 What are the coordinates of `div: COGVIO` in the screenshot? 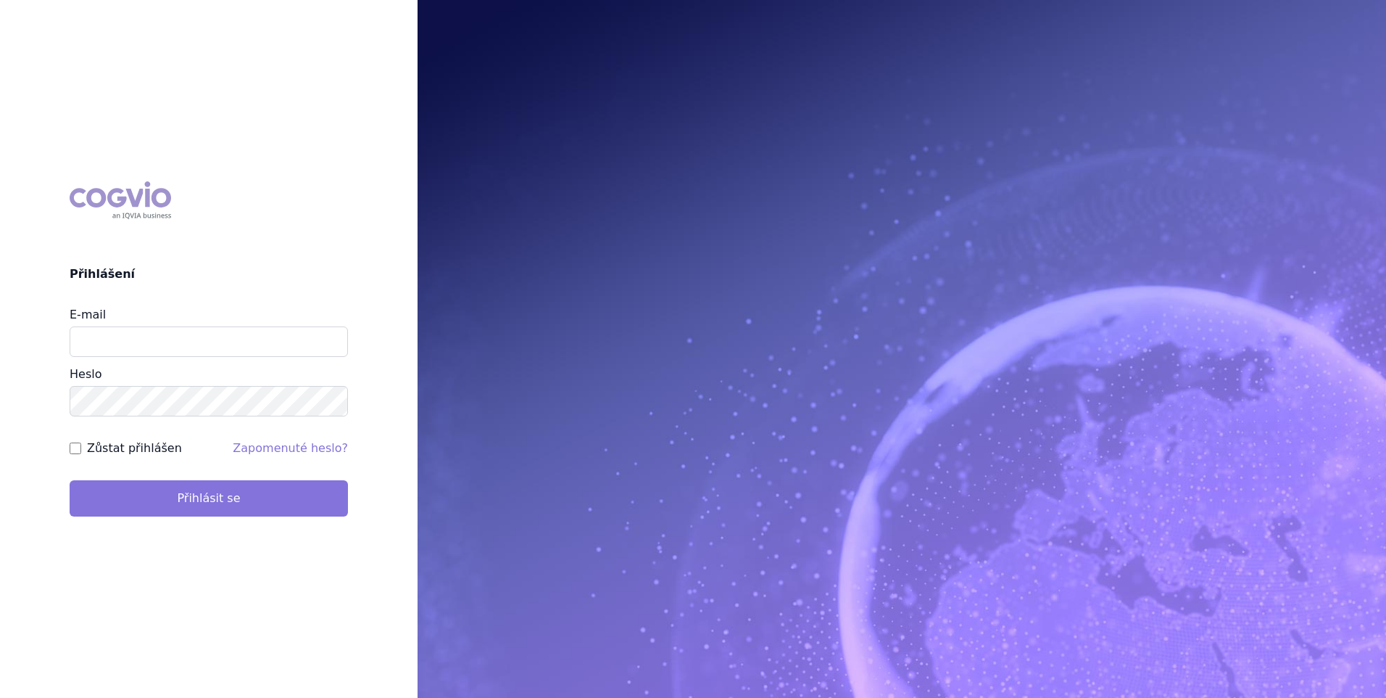 It's located at (120, 200).